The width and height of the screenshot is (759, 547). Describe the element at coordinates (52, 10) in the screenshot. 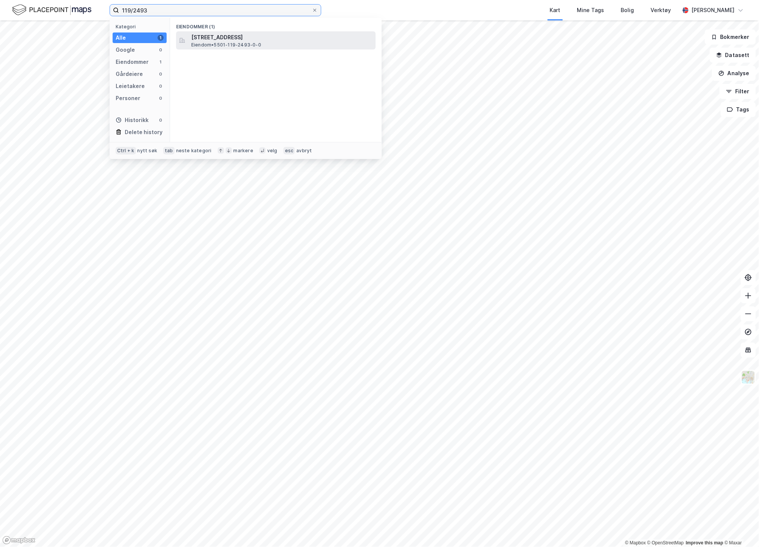

I see `img: logo.f888ab2527a4732fd821a326f86c7f29.svg` at that location.